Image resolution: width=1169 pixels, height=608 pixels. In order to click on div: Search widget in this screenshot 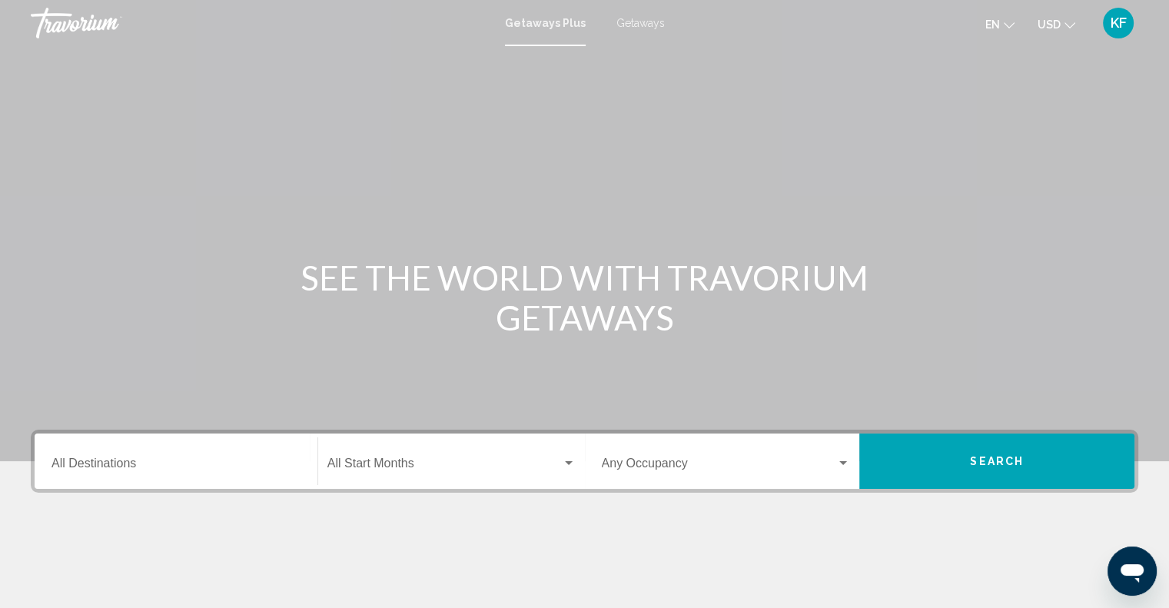, I will do `click(584, 461)`.